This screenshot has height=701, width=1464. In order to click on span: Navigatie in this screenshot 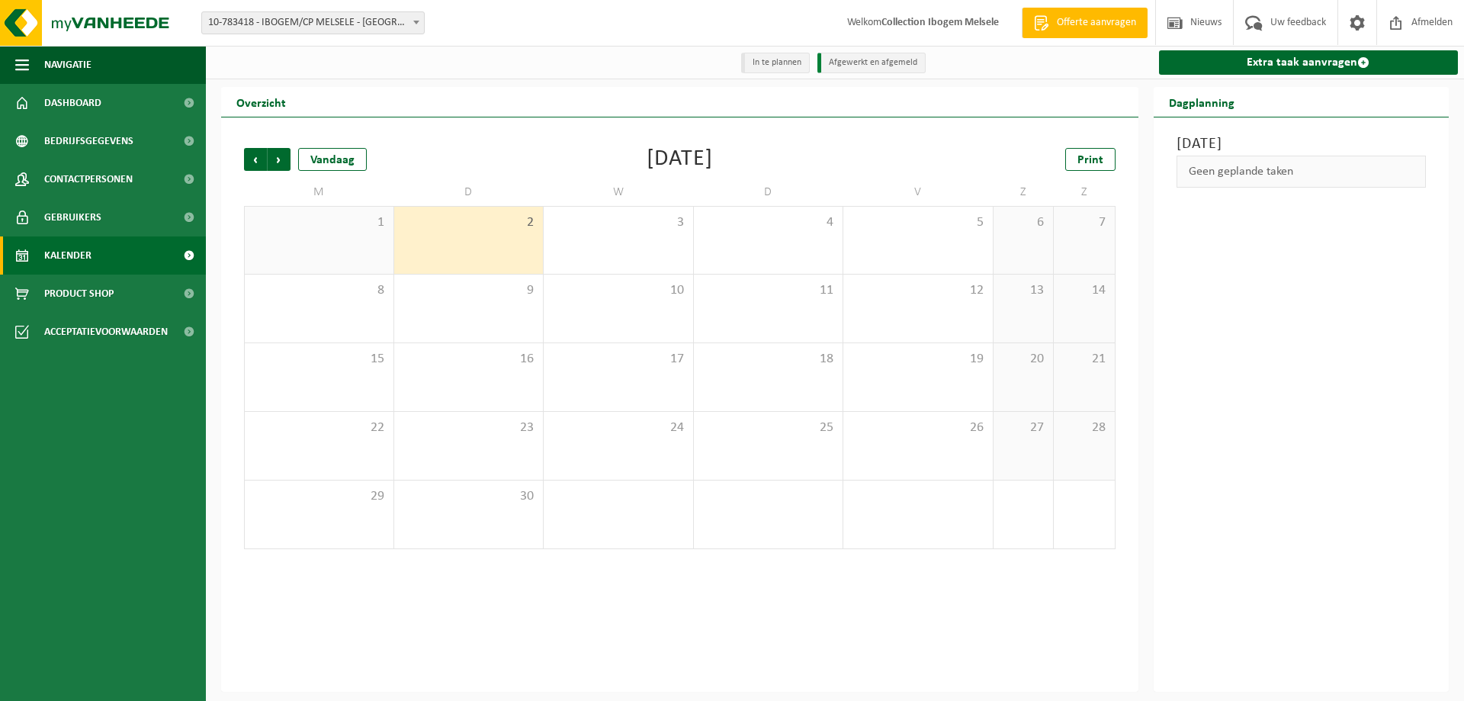, I will do `click(68, 65)`.